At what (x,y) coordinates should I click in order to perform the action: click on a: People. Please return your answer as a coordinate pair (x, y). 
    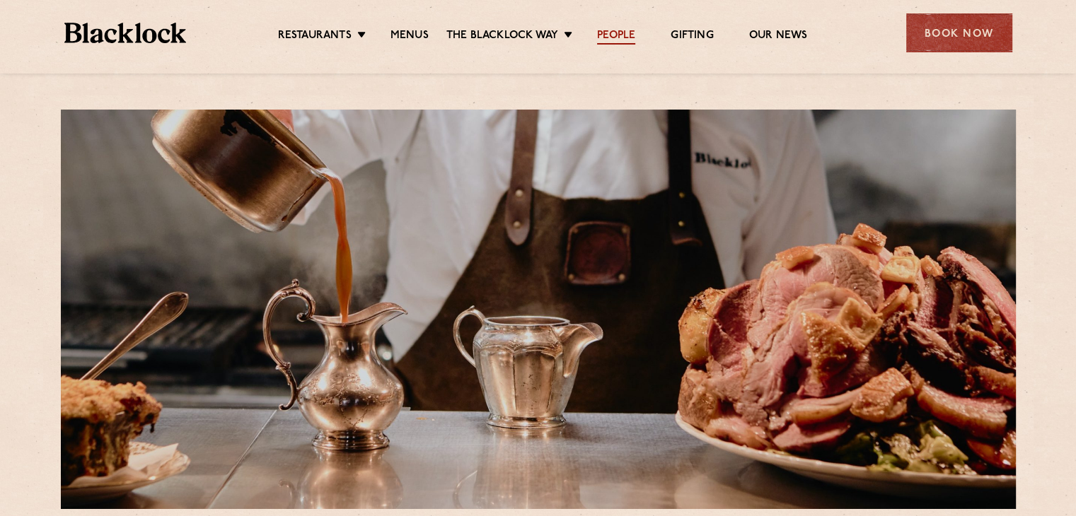
    Looking at the image, I should click on (616, 37).